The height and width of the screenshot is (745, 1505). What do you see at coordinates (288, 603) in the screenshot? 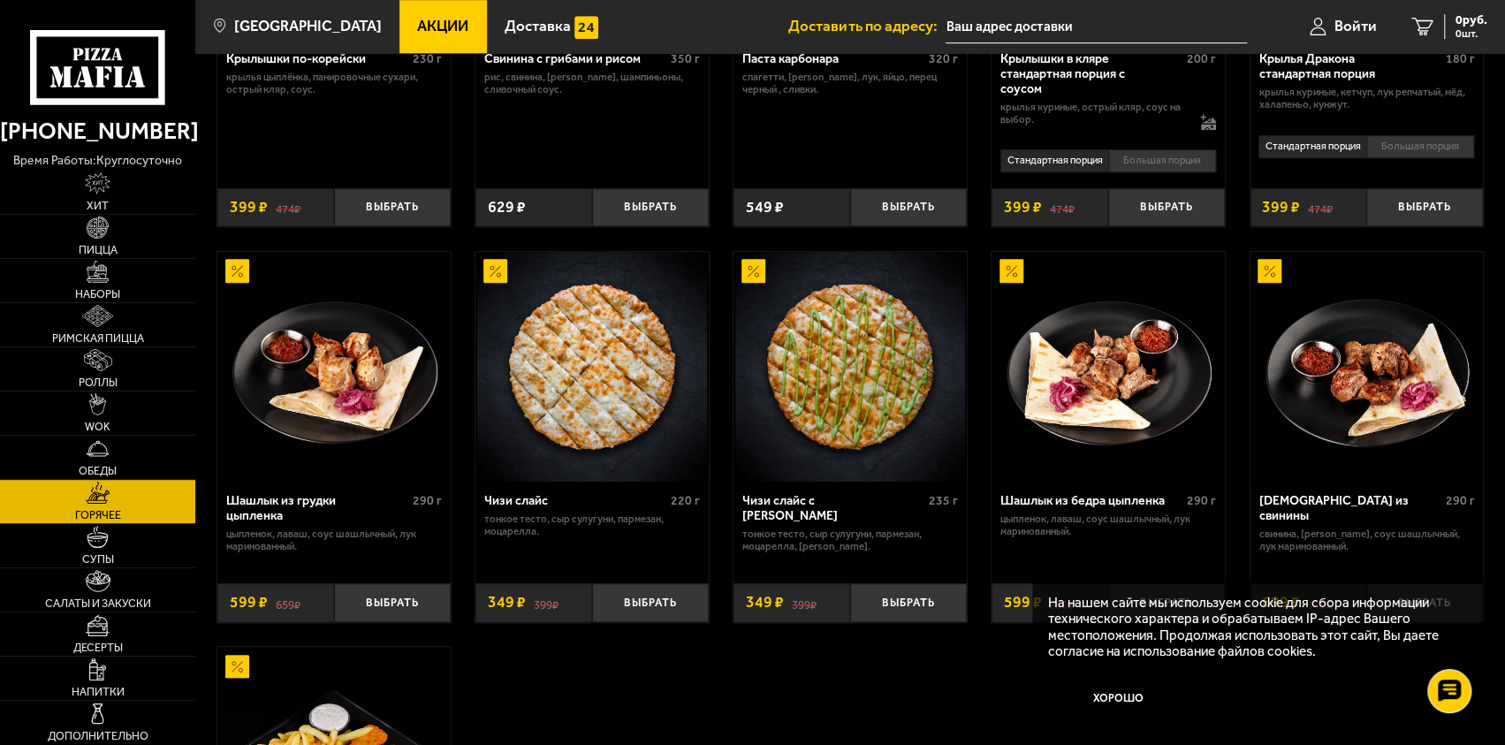
I see `s: 659 ₽` at bounding box center [288, 603].